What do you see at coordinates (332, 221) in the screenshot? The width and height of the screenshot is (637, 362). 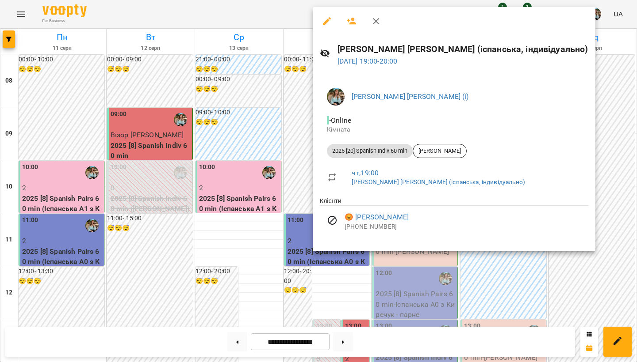 I see `svg: Візит скасовано` at bounding box center [332, 221].